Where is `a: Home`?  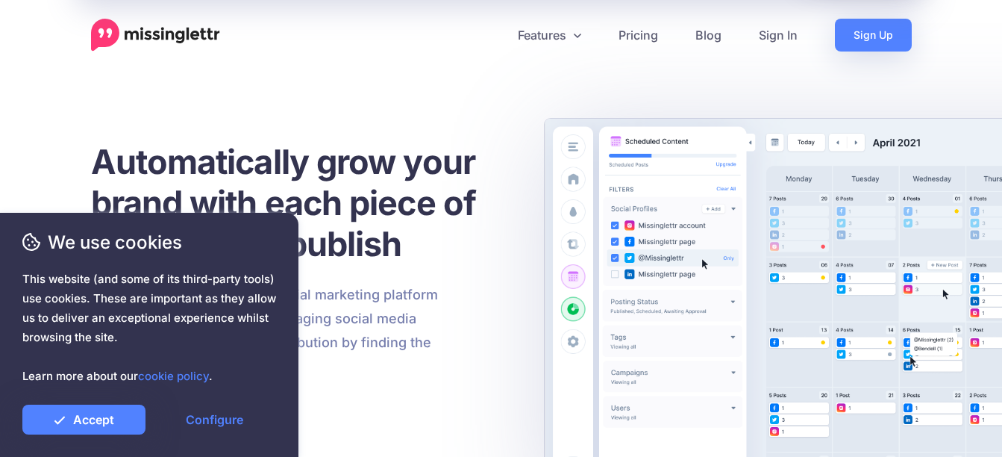 a: Home is located at coordinates (155, 35).